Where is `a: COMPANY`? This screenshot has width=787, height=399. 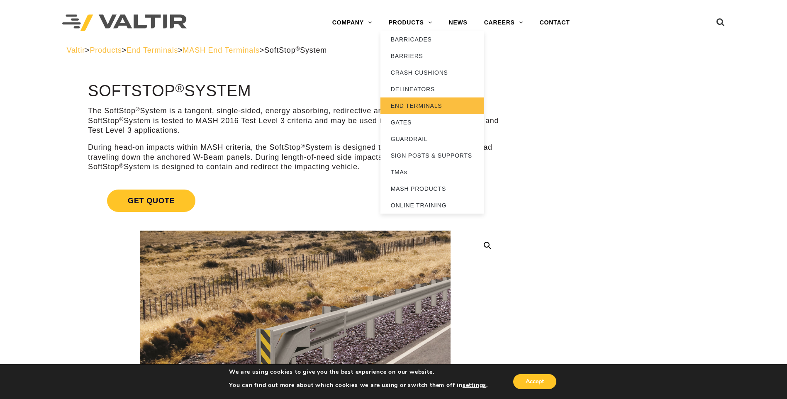
a: COMPANY is located at coordinates (352, 23).